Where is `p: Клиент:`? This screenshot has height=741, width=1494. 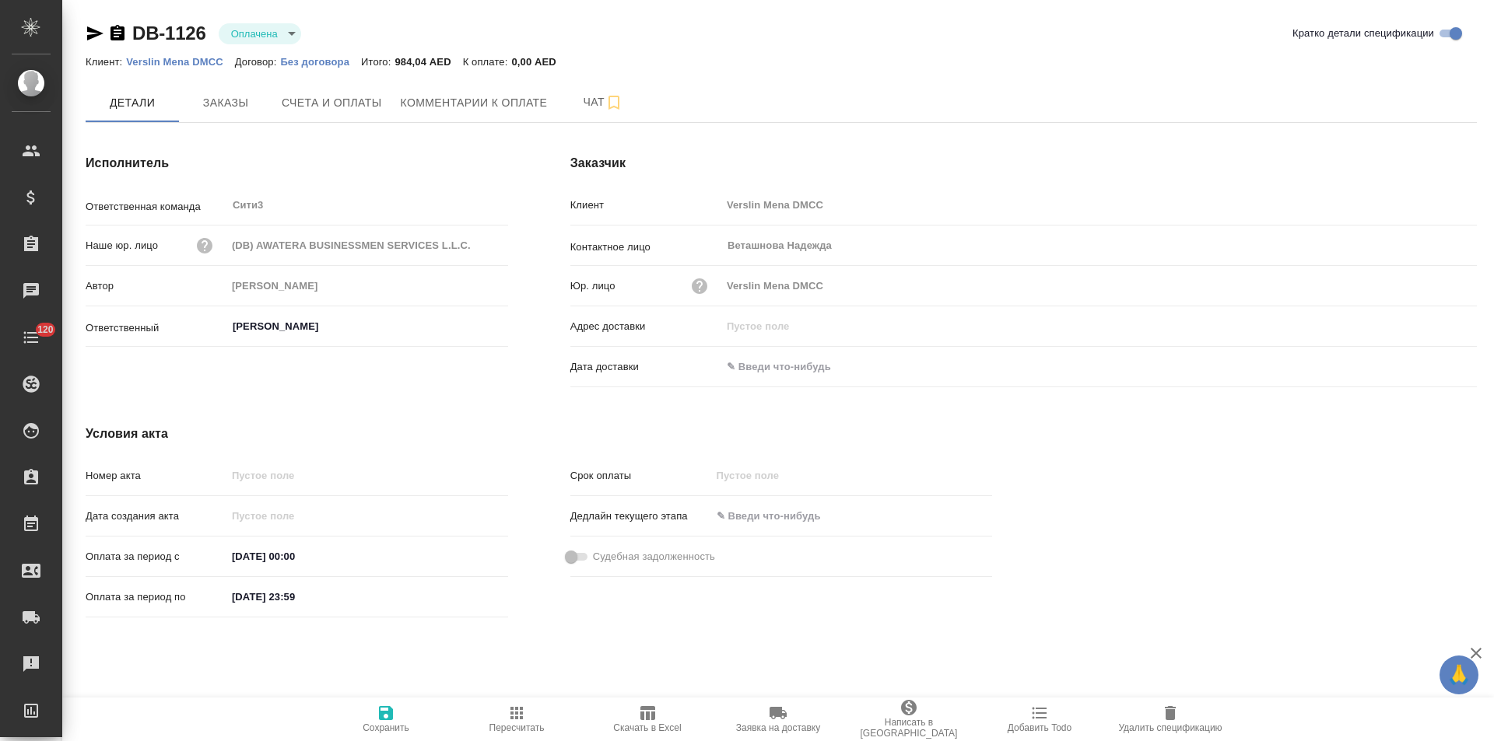 p: Клиент: is located at coordinates (106, 61).